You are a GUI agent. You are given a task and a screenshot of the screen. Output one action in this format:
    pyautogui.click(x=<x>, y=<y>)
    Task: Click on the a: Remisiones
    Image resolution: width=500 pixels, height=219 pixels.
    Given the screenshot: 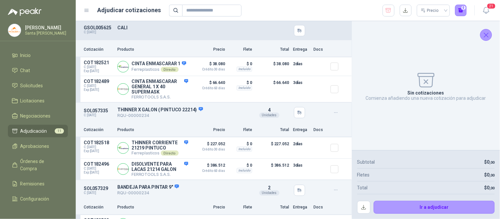 What is the action you would take?
    pyautogui.click(x=38, y=184)
    